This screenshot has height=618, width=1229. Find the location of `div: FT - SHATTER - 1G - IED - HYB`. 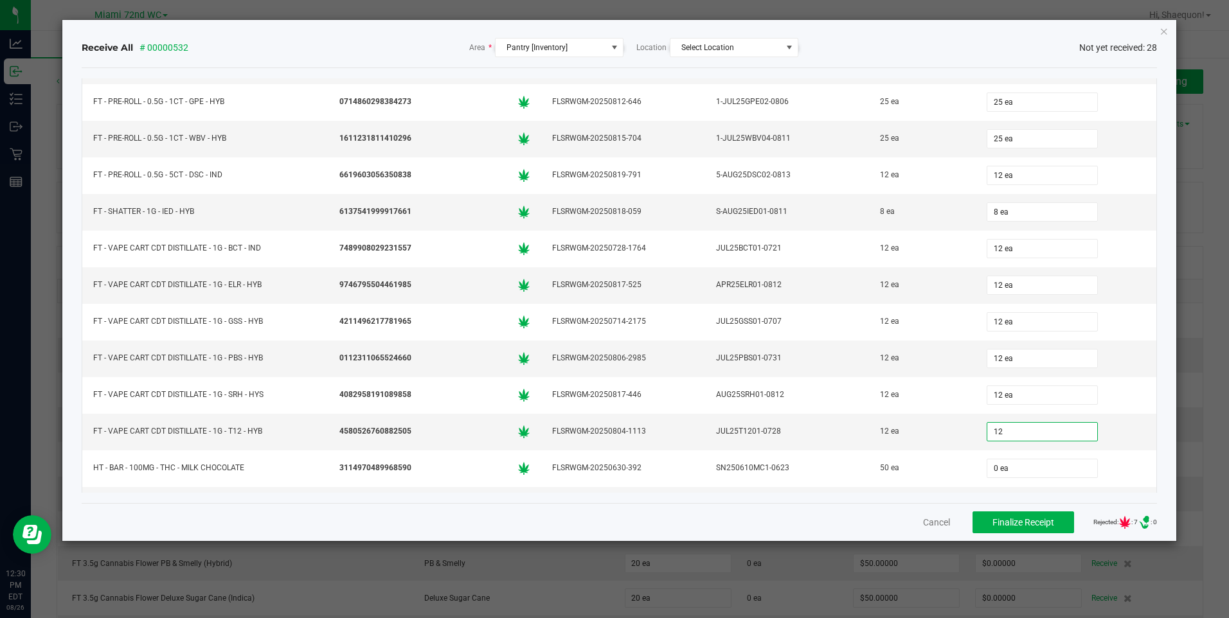

div: FT - SHATTER - 1G - IED - HYB is located at coordinates (205, 211).